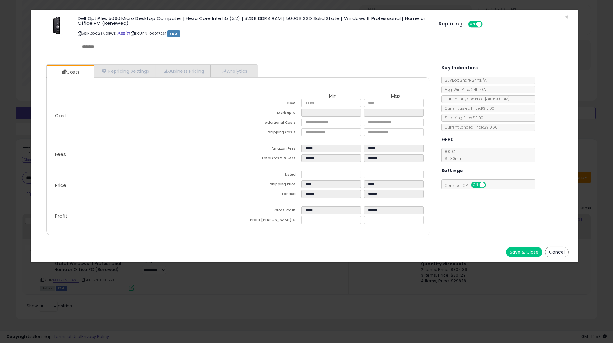  What do you see at coordinates (470, 127) in the screenshot?
I see `span: Current Landed Price: $310.60` at bounding box center [470, 127].